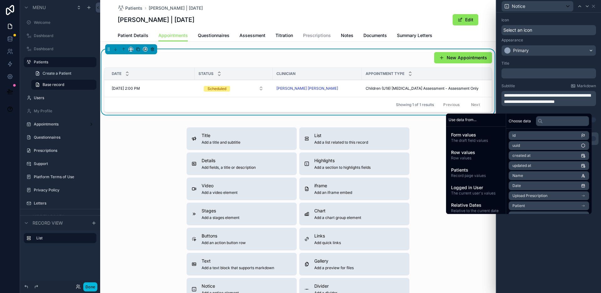 This screenshot has width=601, height=293. I want to click on label: Dashboard, so click(63, 49).